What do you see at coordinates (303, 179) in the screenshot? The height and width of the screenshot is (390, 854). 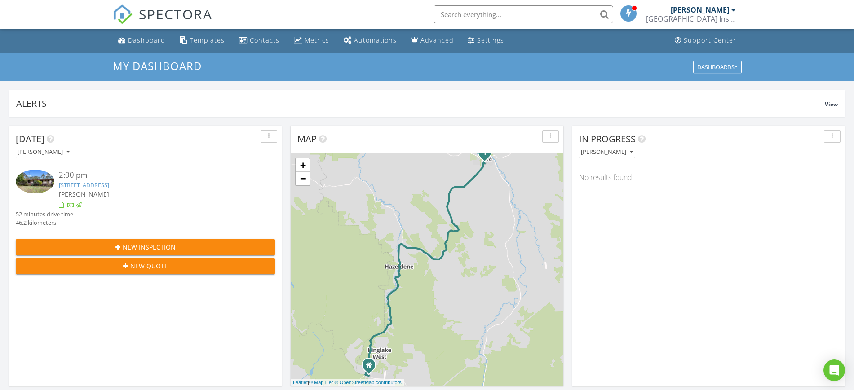 I see `a: Zoom out` at bounding box center [303, 179].